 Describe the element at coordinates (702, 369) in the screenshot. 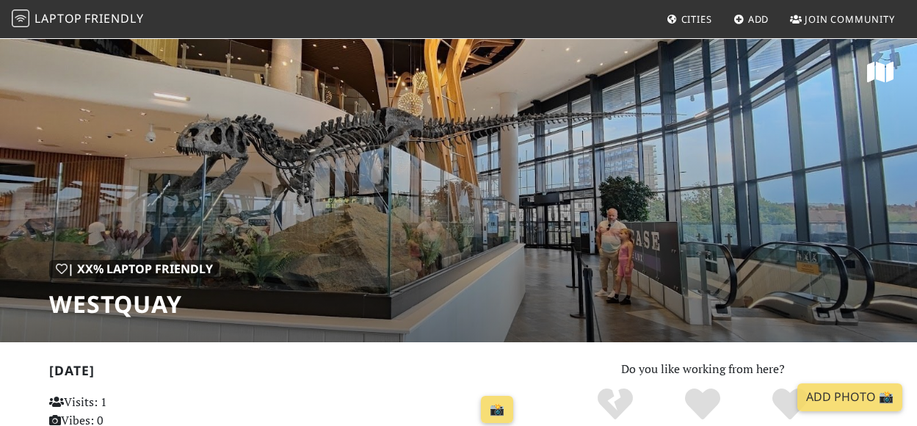

I see `p: Do you like working from here?` at that location.